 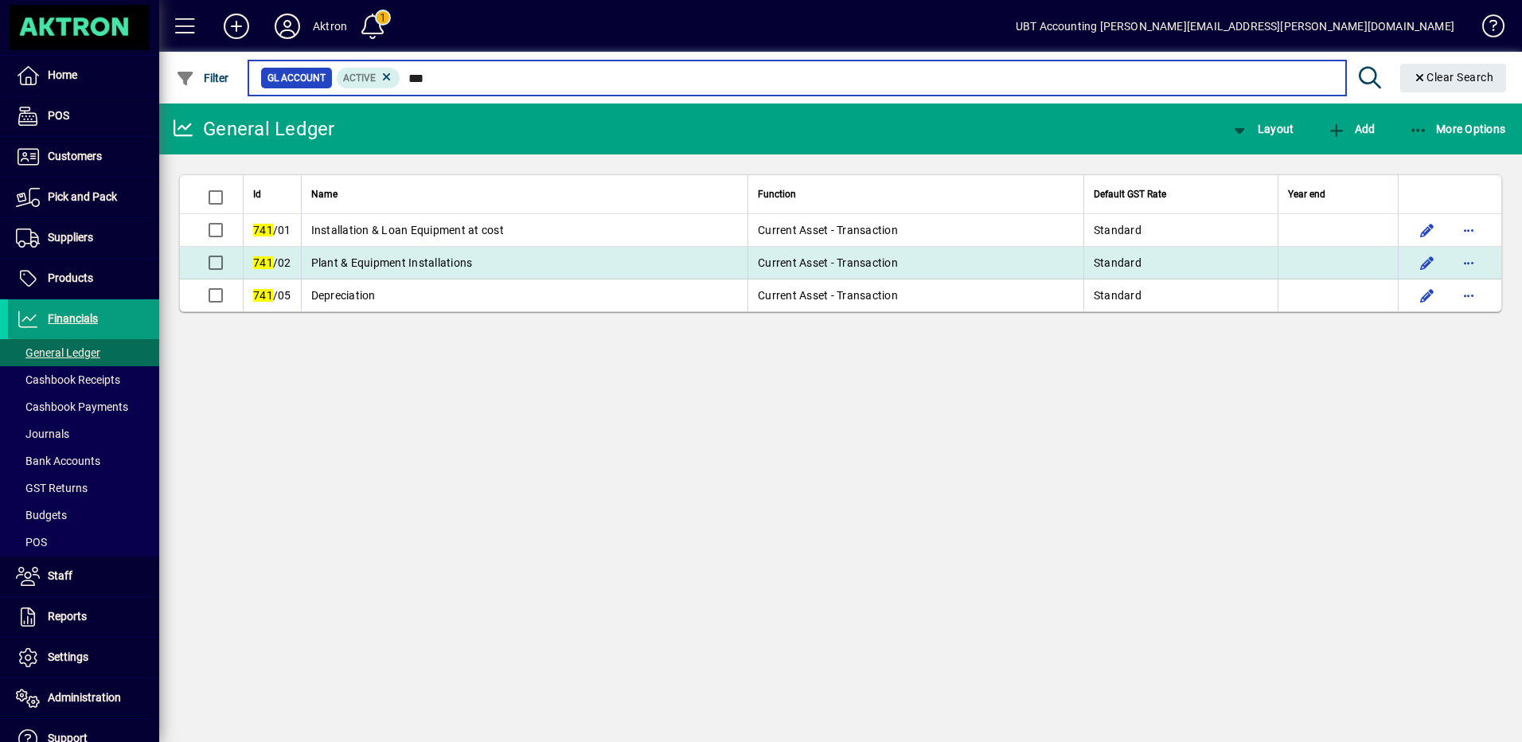 What do you see at coordinates (202, 78) in the screenshot?
I see `button: Filter` at bounding box center [202, 78].